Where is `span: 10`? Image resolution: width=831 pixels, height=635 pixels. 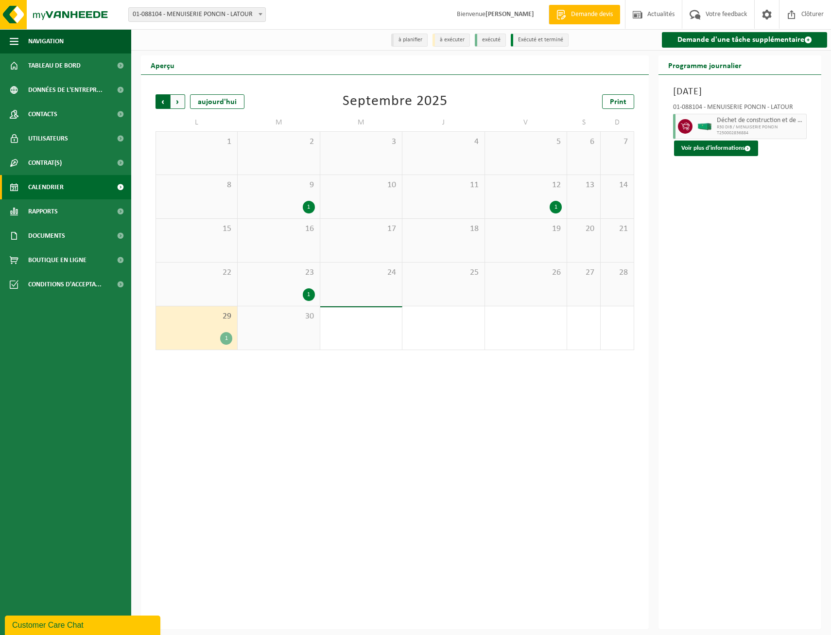
span: 10 is located at coordinates (361, 185).